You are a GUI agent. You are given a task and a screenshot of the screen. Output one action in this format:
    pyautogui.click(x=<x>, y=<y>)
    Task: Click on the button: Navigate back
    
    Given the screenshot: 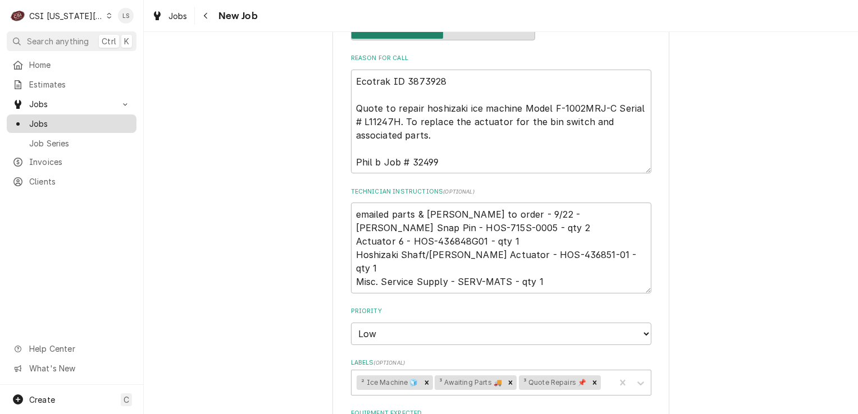 What is the action you would take?
    pyautogui.click(x=206, y=16)
    